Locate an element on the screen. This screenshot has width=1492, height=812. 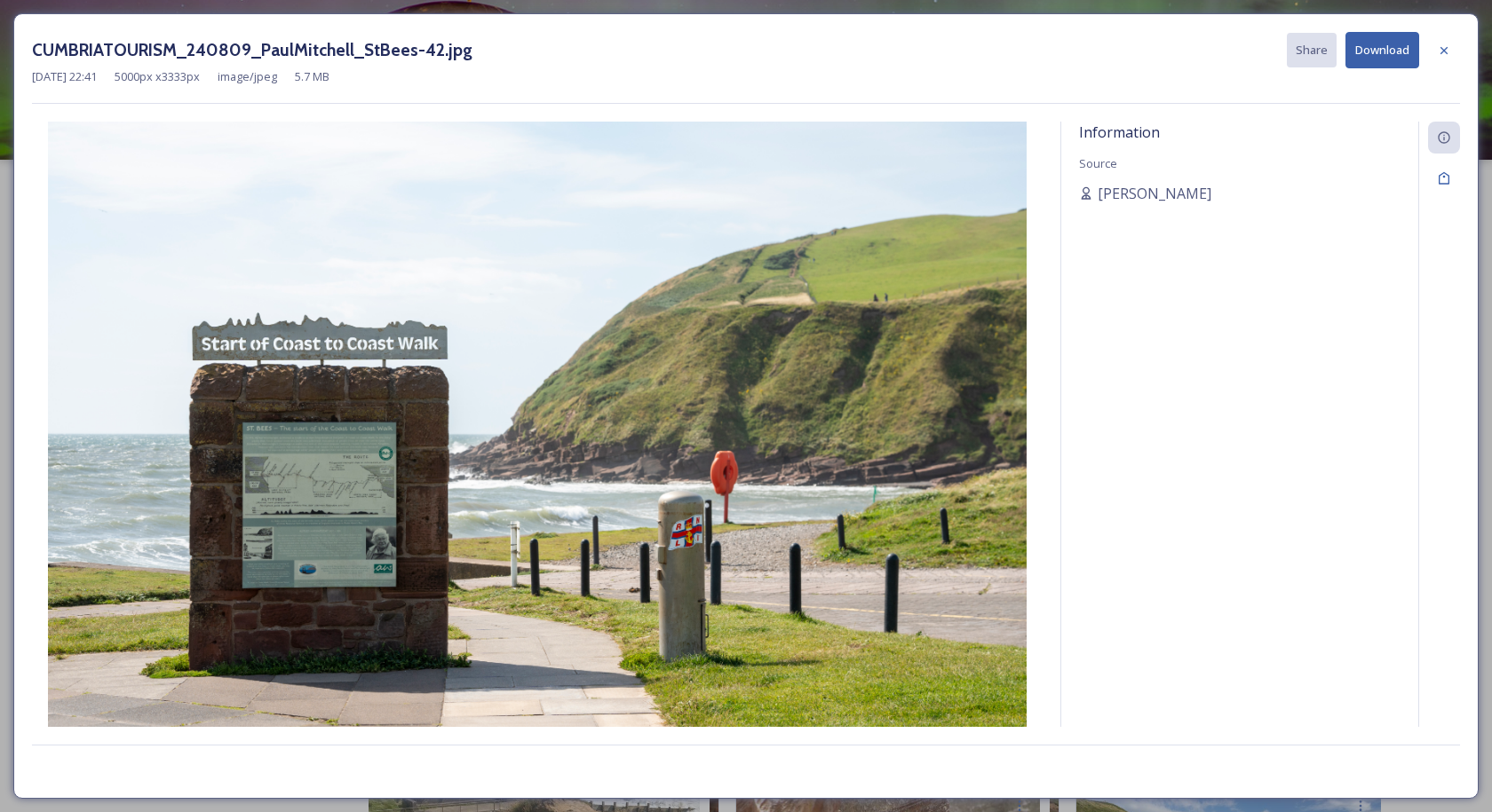
h3: CUMBRIATOURISM_240809_PaulMitchell_StBees-42.jpg is located at coordinates (252, 50).